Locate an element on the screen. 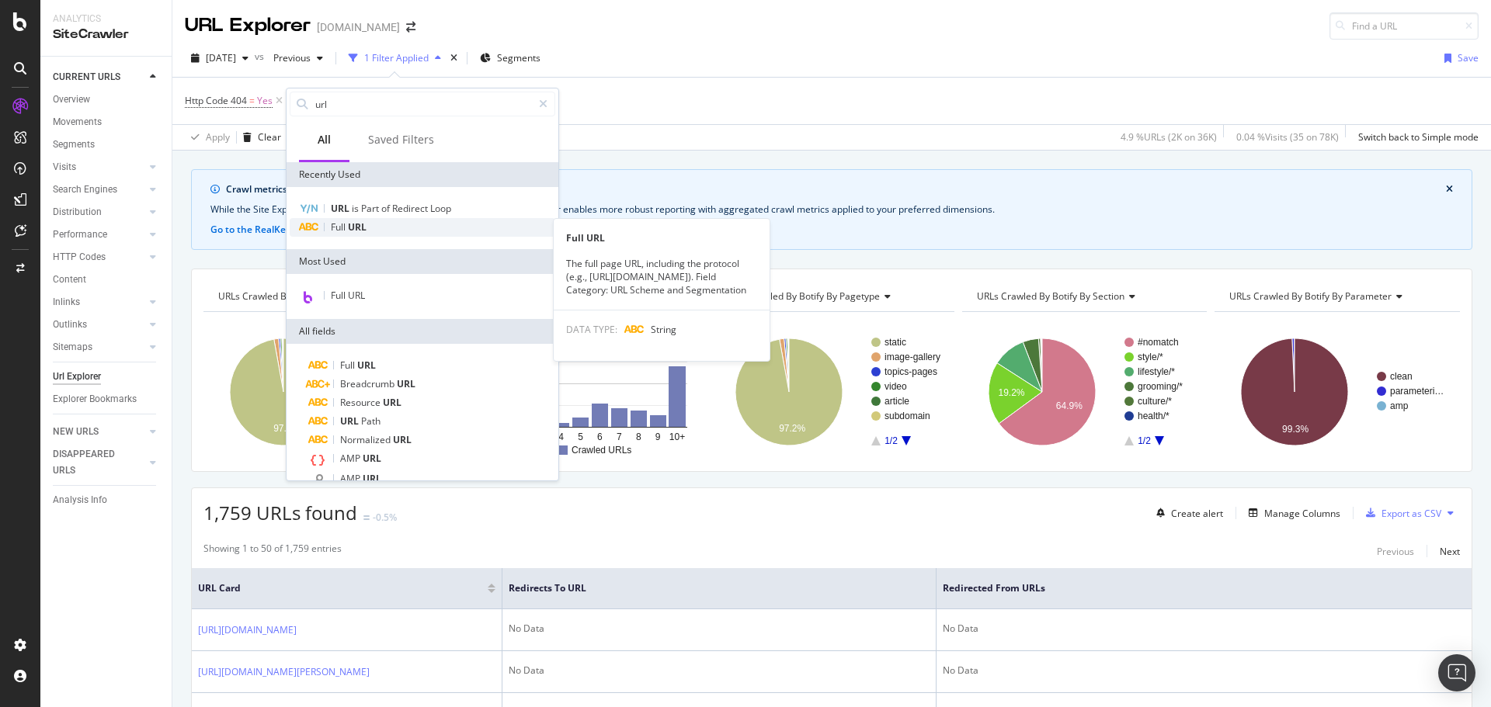 This screenshot has width=1491, height=707. button: Clear is located at coordinates (259, 137).